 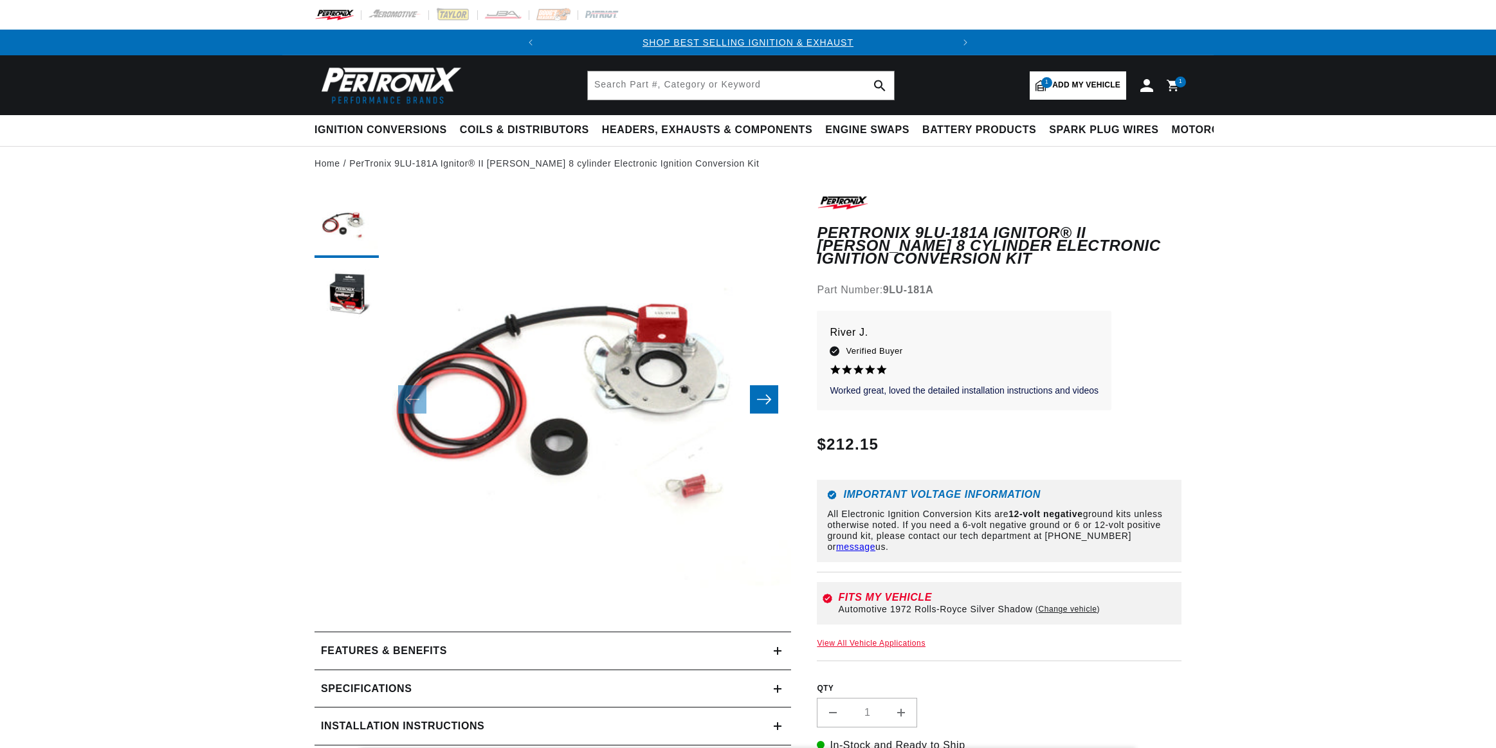 I want to click on summary: Motorcycle, so click(x=1210, y=130).